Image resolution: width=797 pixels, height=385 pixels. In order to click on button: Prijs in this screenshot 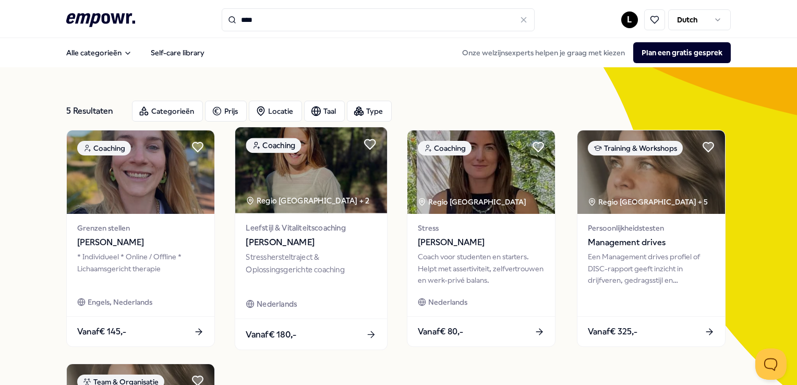, I will do `click(226, 111)`.